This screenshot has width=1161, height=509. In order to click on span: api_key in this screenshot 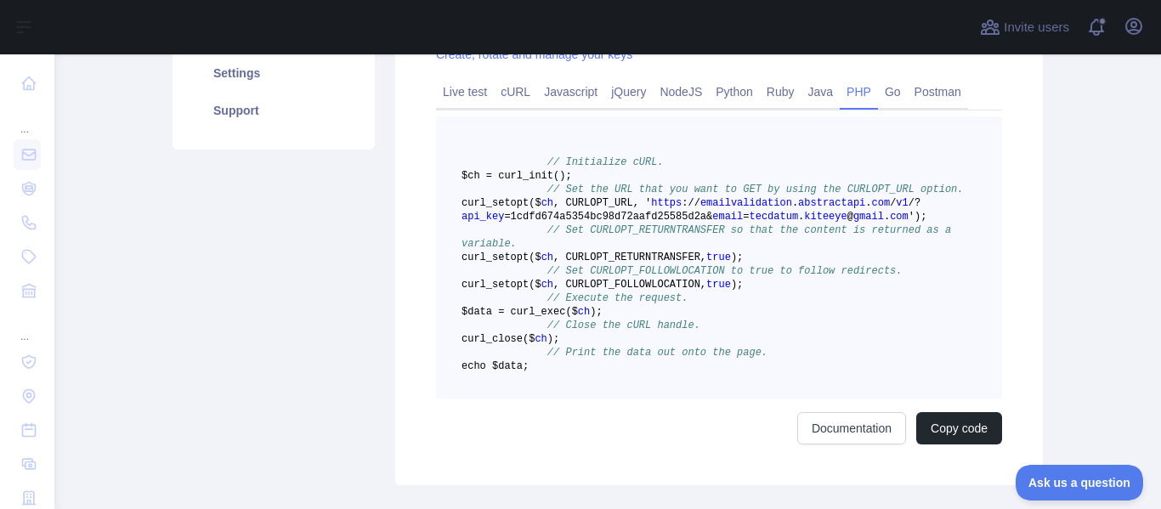, I will do `click(483, 217)`.